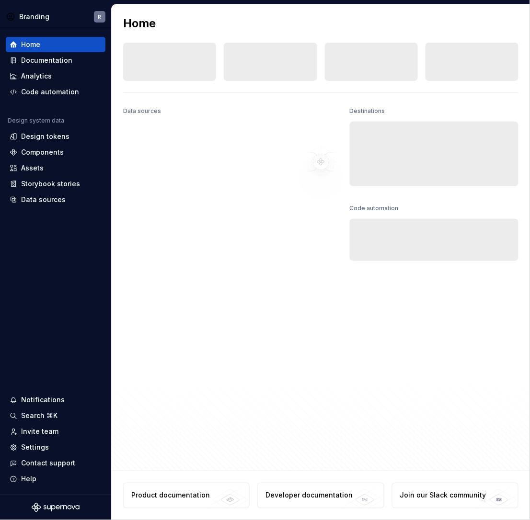 This screenshot has width=530, height=520. I want to click on a: Developer documentation, so click(321, 496).